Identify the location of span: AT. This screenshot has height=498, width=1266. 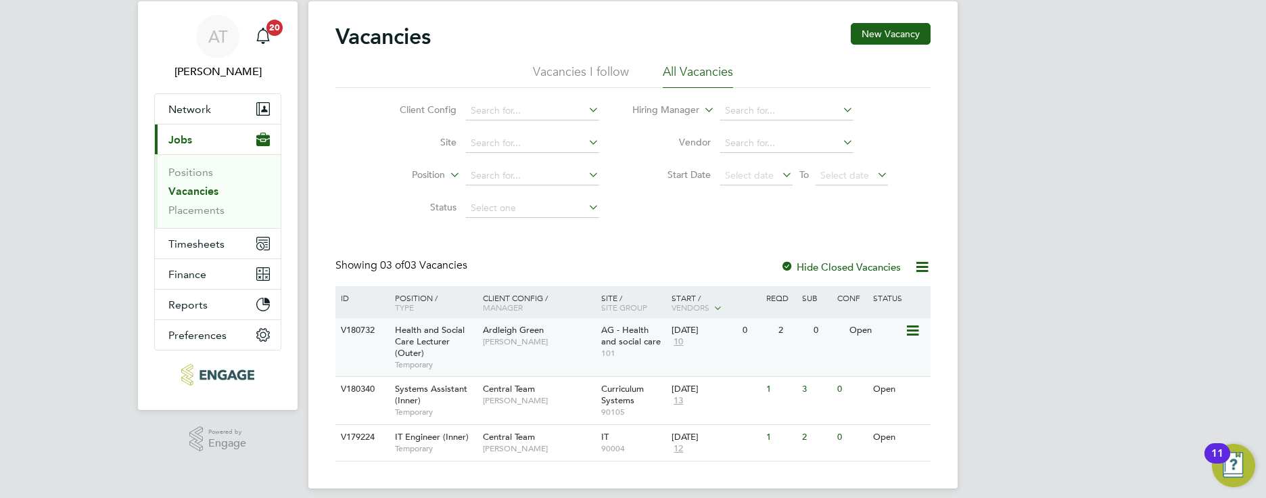
(218, 37).